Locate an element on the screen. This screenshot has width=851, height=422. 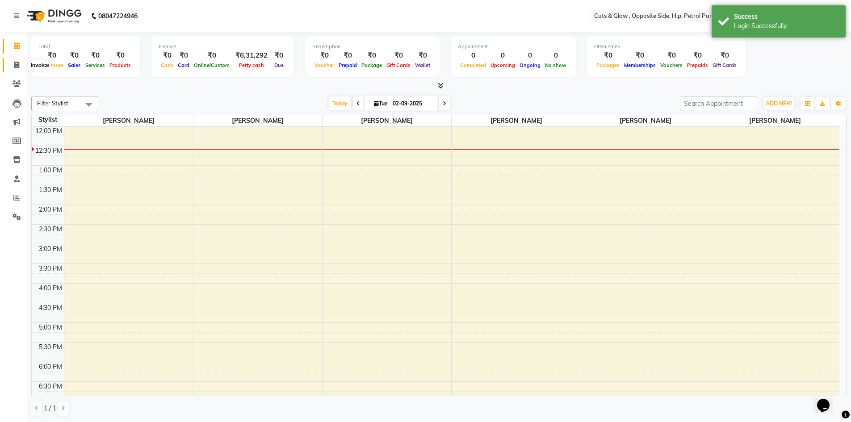
div: Other sales is located at coordinates (666, 46).